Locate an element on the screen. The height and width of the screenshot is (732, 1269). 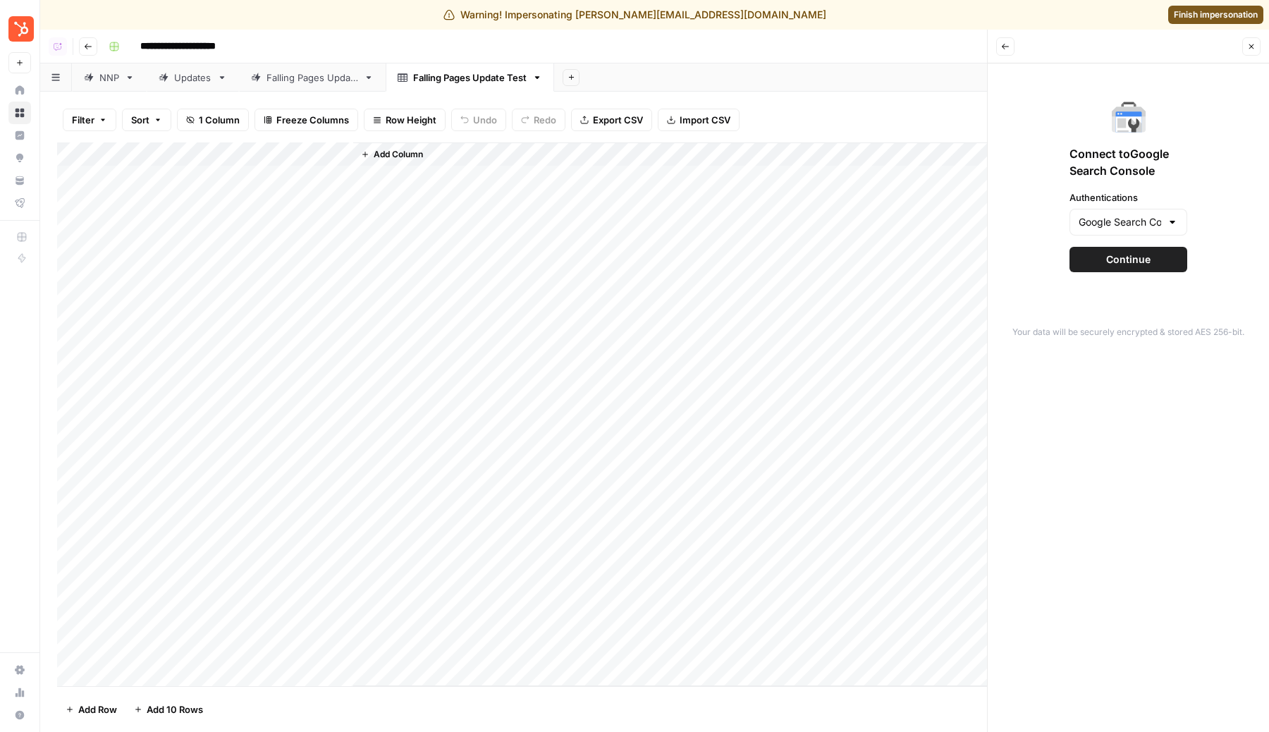
div: NNP is located at coordinates (109, 78).